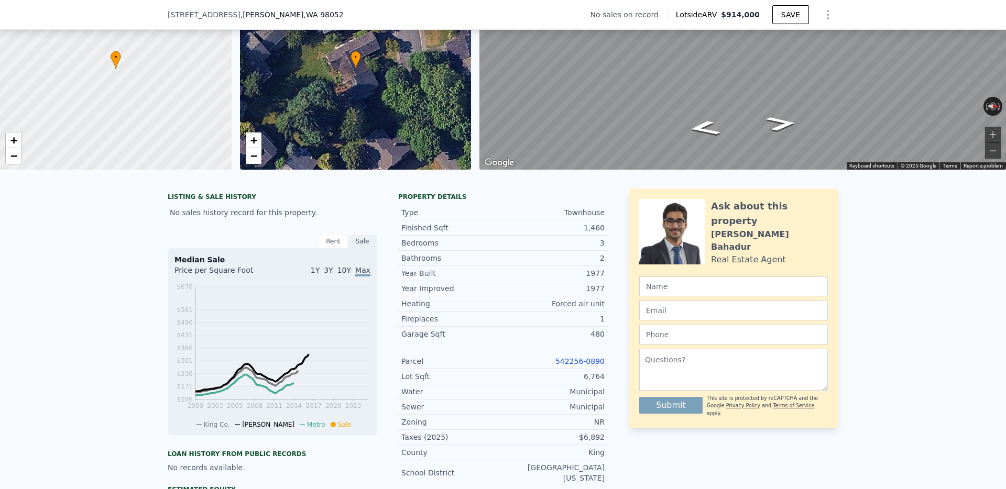 The height and width of the screenshot is (489, 1006). I want to click on tspan: 2003, so click(215, 406).